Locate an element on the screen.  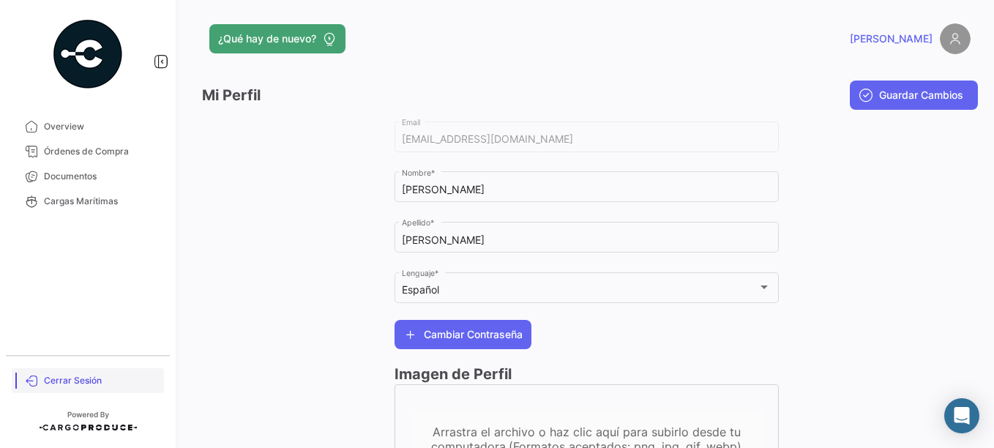
div: Abrir Intercom Messenger is located at coordinates (962, 416).